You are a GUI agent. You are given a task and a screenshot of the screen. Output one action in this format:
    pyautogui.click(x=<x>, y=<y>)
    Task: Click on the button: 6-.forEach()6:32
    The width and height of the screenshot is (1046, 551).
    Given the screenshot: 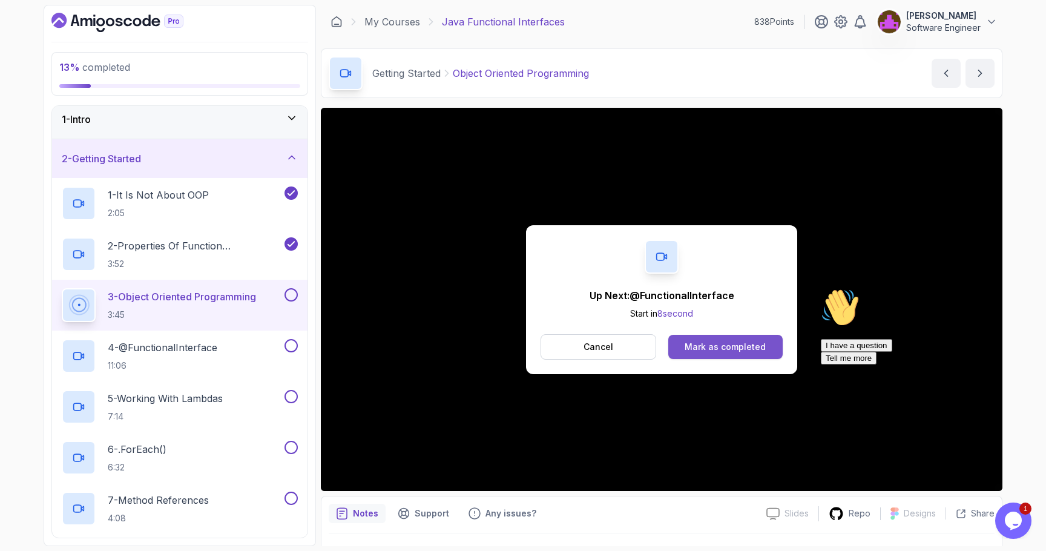 What is the action you would take?
    pyautogui.click(x=180, y=458)
    